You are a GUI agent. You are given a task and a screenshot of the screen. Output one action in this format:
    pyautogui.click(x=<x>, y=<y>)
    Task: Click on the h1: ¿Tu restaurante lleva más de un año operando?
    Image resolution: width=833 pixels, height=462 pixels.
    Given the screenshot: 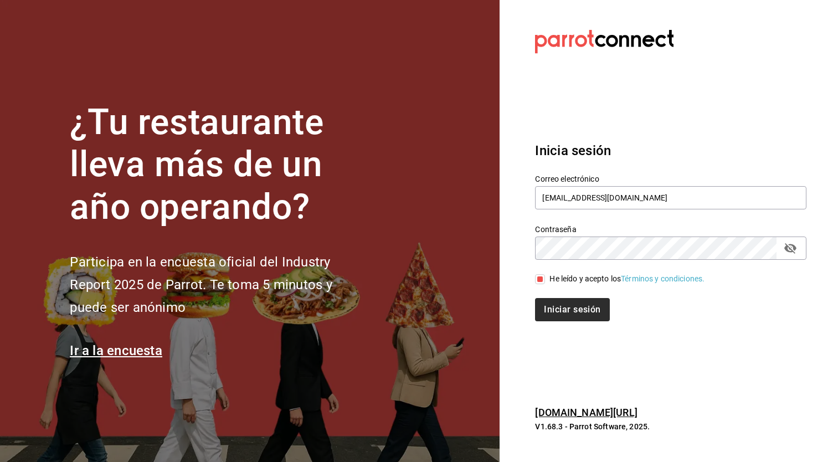 What is the action you would take?
    pyautogui.click(x=219, y=165)
    